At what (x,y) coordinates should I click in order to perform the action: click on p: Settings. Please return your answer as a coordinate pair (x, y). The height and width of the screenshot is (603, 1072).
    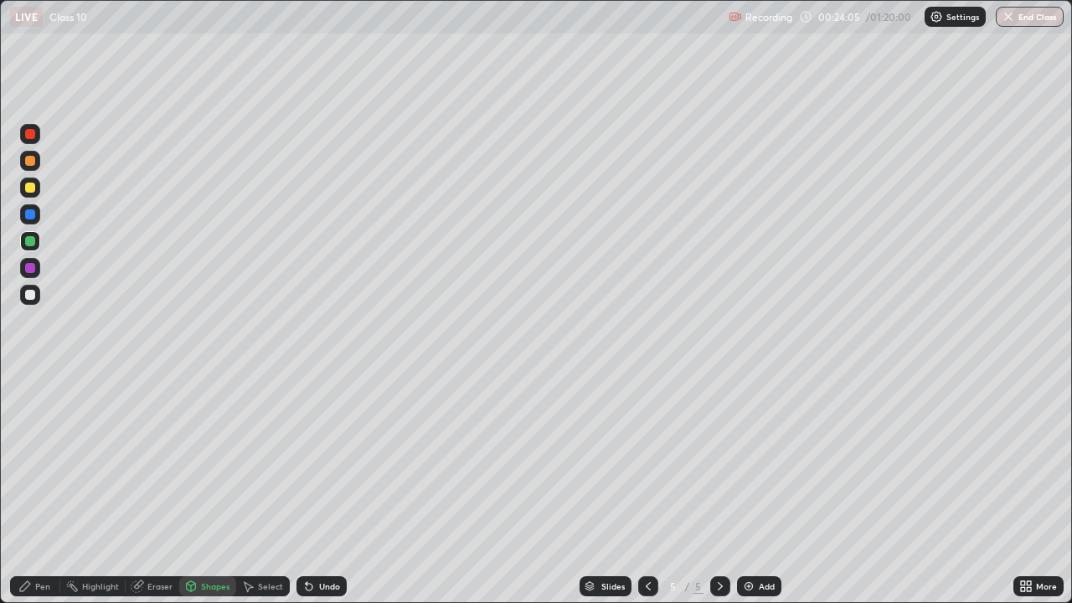
    Looking at the image, I should click on (962, 17).